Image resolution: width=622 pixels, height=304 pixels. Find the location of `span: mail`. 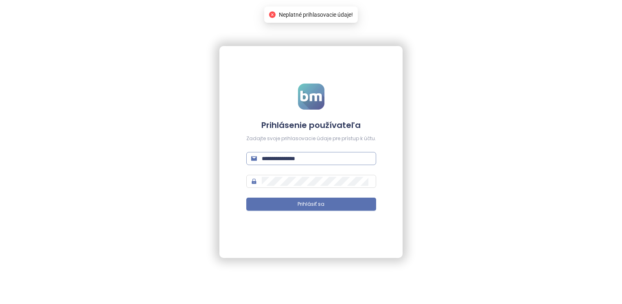

span: mail is located at coordinates (254, 158).